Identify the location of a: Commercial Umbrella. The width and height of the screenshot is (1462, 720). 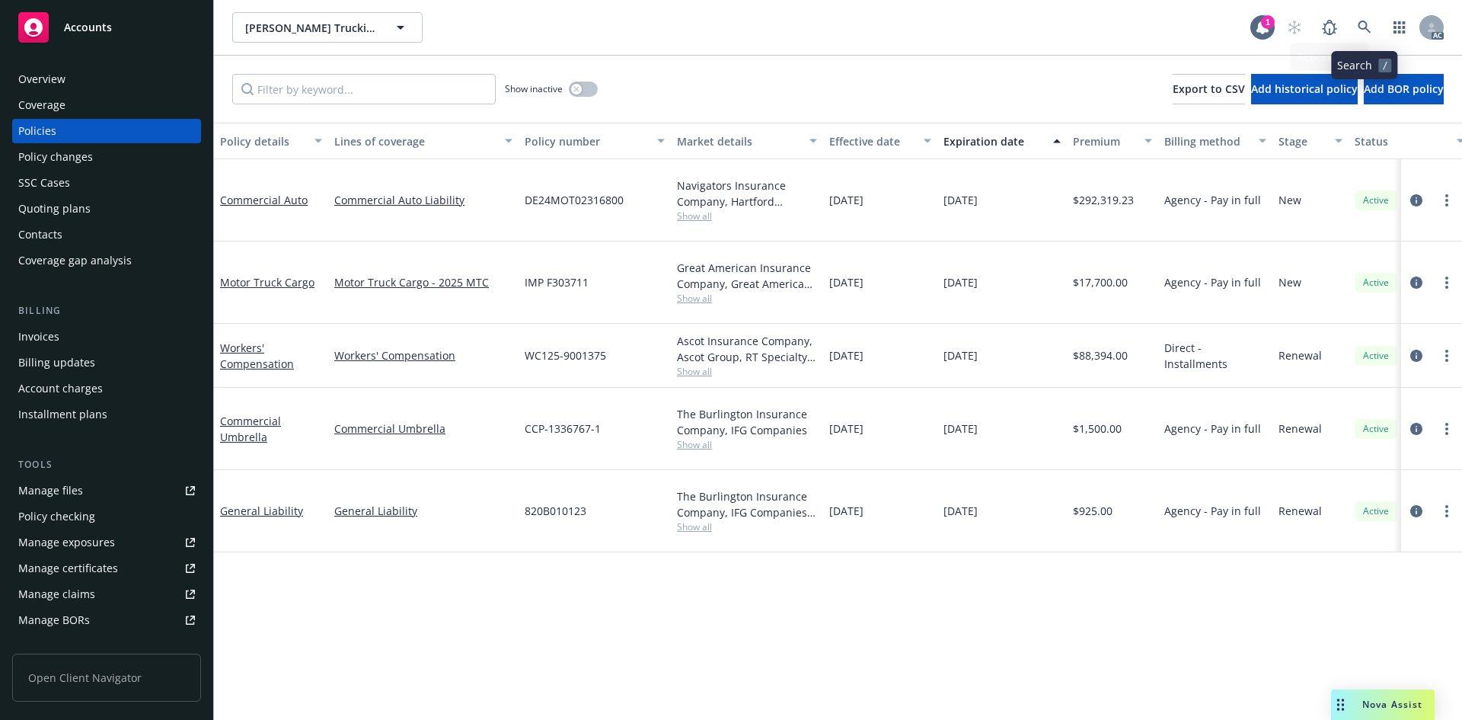
(423, 428).